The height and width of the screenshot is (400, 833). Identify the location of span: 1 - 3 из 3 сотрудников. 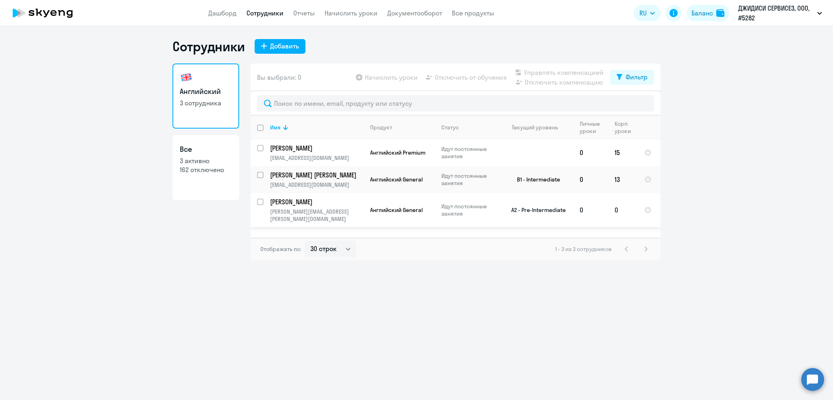
(583, 249).